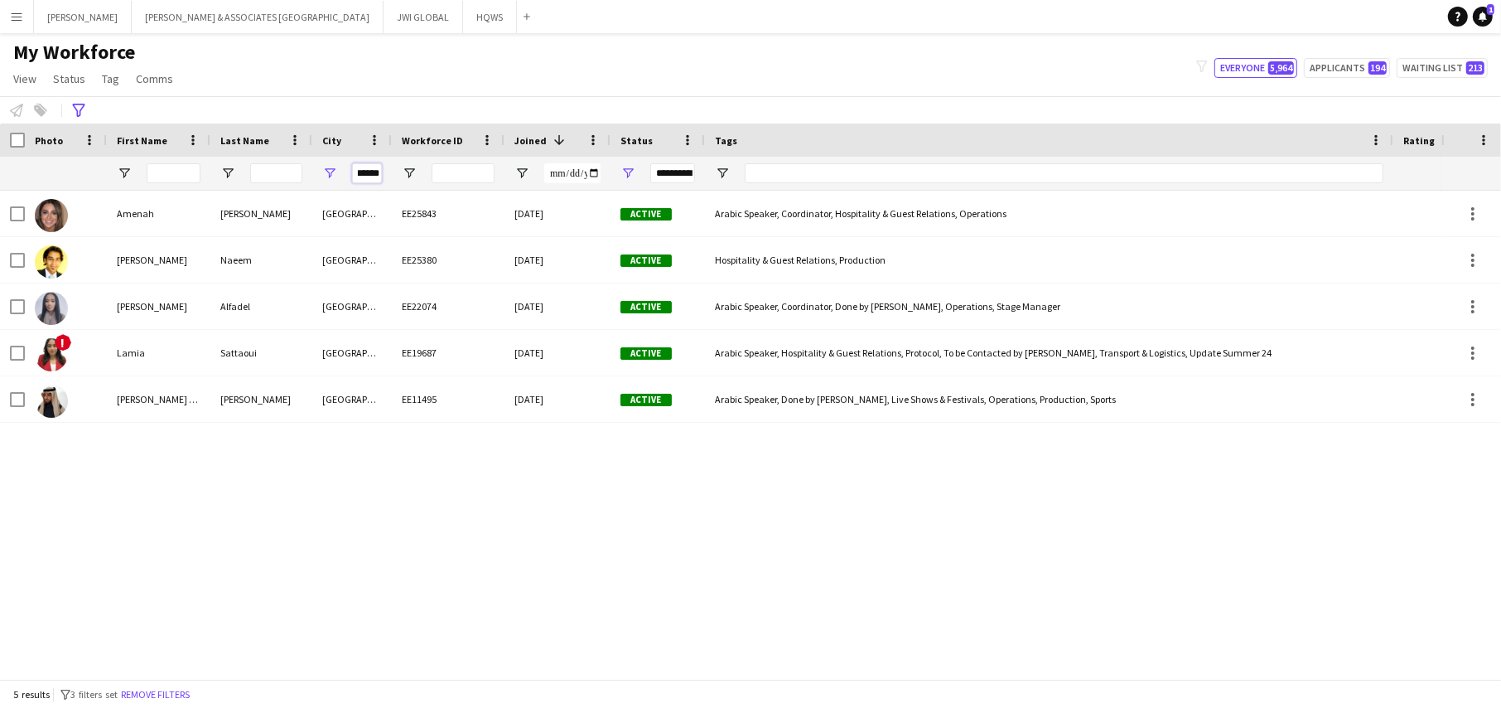 The width and height of the screenshot is (1501, 708). Describe the element at coordinates (74, 52) in the screenshot. I see `span: My Workforce` at that location.